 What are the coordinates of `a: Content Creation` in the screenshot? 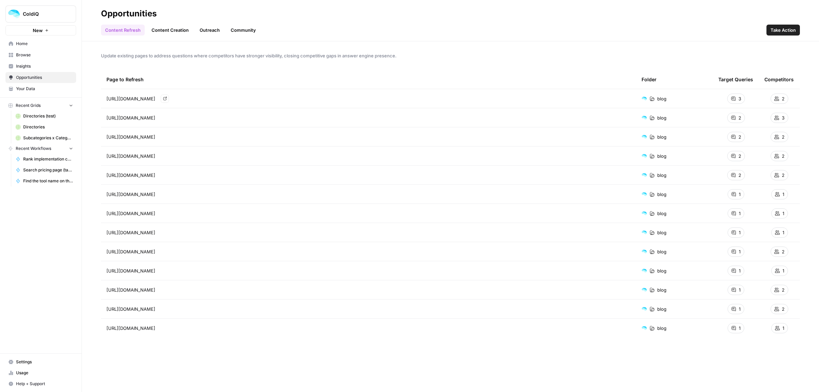 It's located at (170, 30).